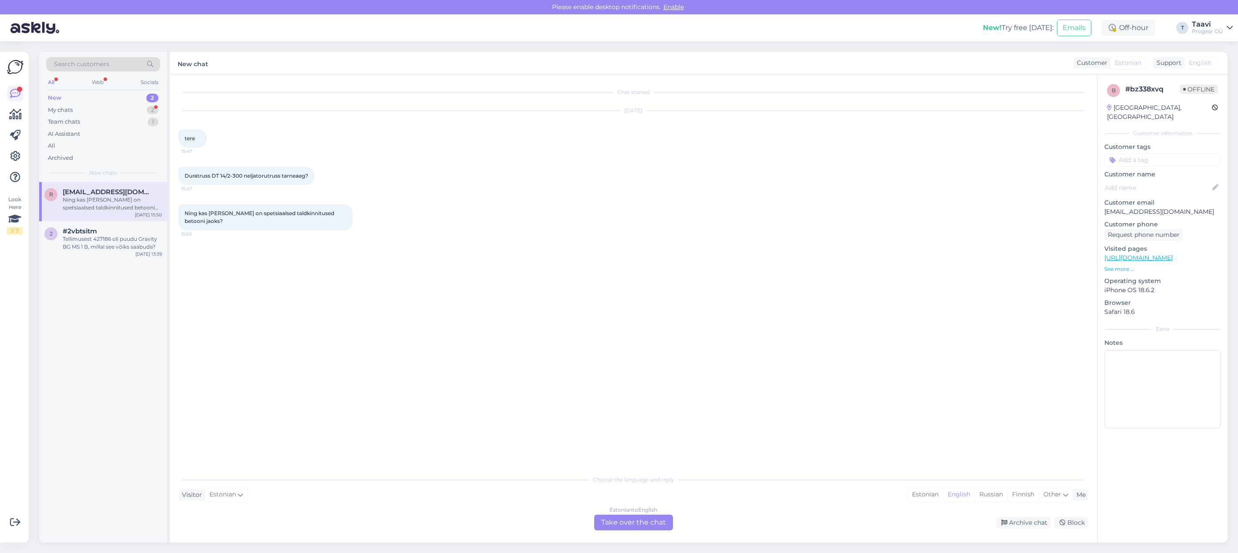 This screenshot has width=1238, height=553. What do you see at coordinates (1157, 188) in the screenshot?
I see `input: Add name` at bounding box center [1157, 188].